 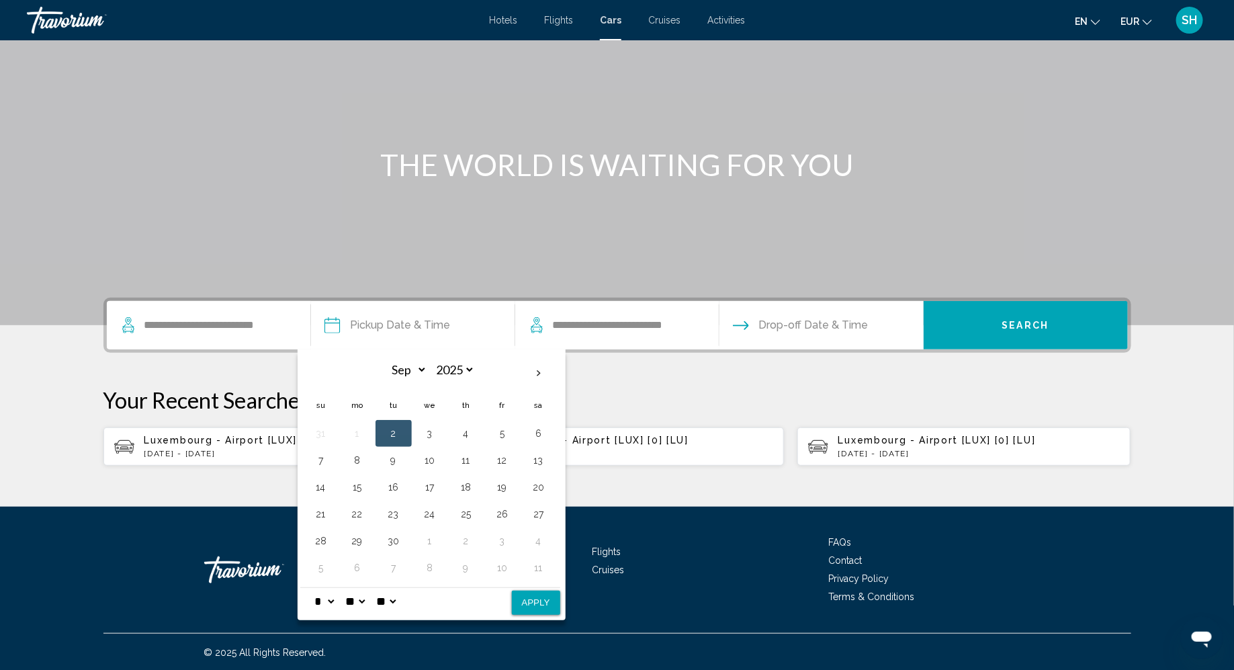 I want to click on button: Next month, so click(x=539, y=374).